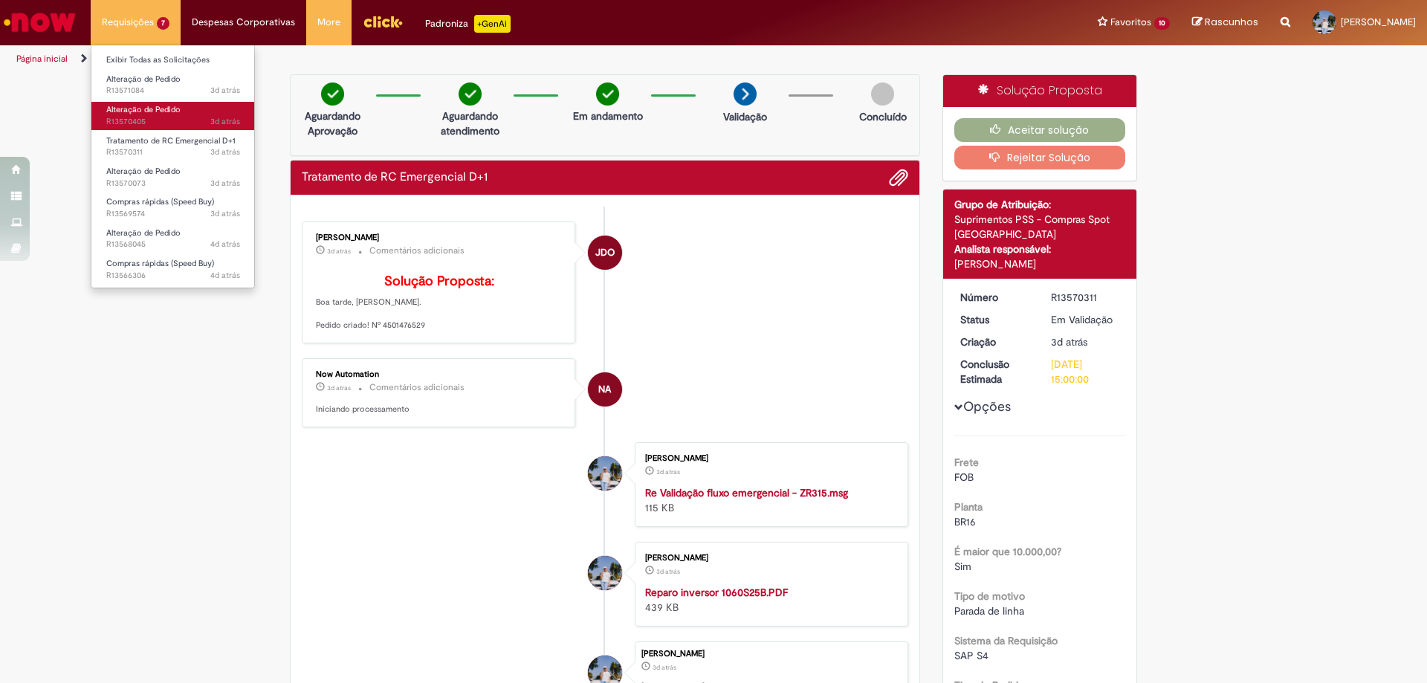  What do you see at coordinates (439, 281) in the screenshot?
I see `b: Solução Proposta:` at bounding box center [439, 281].